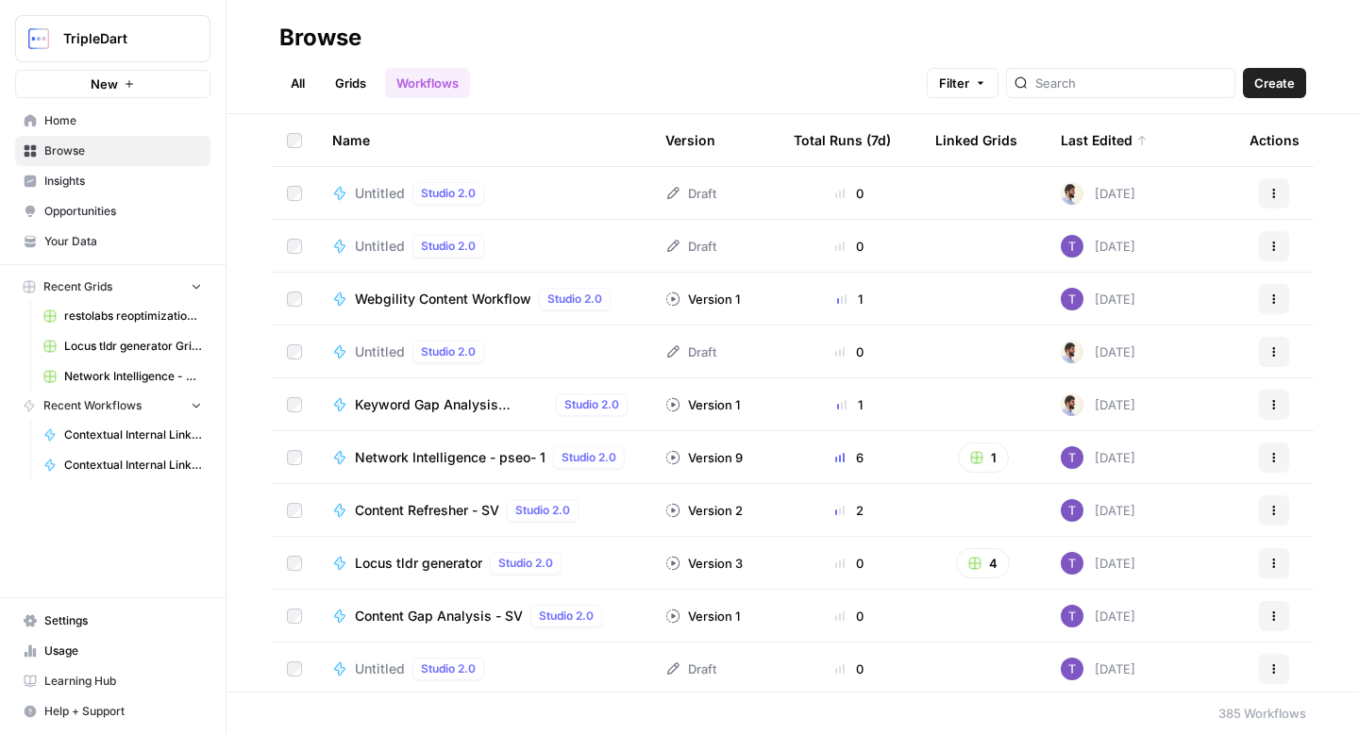  I want to click on a: Network Intelligence - pseo- 1 Grid, so click(123, 377).